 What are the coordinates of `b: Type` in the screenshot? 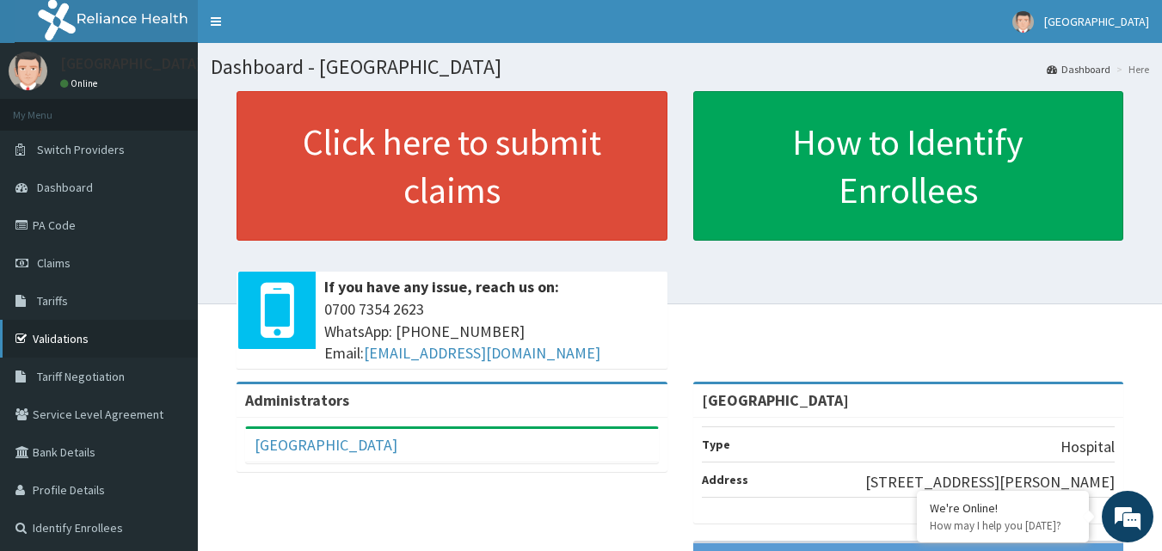 It's located at (716, 445).